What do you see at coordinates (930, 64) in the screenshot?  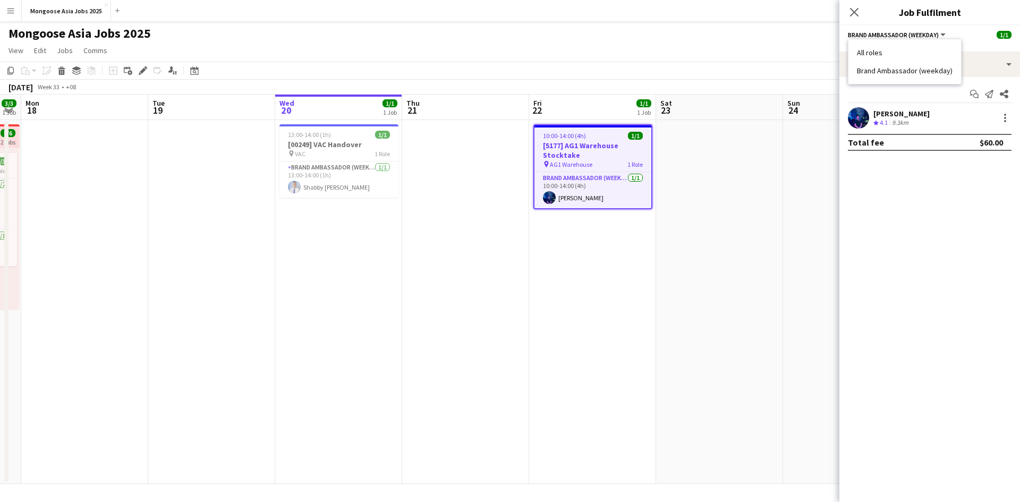 I see `div: Confirmed` at bounding box center [930, 64].